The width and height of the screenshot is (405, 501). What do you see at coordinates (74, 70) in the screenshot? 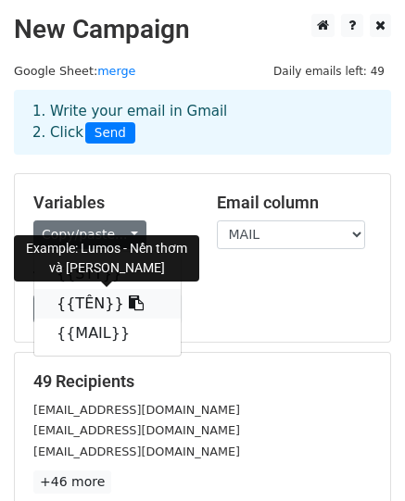
I see `small: Google Sheet:` at bounding box center [74, 70].